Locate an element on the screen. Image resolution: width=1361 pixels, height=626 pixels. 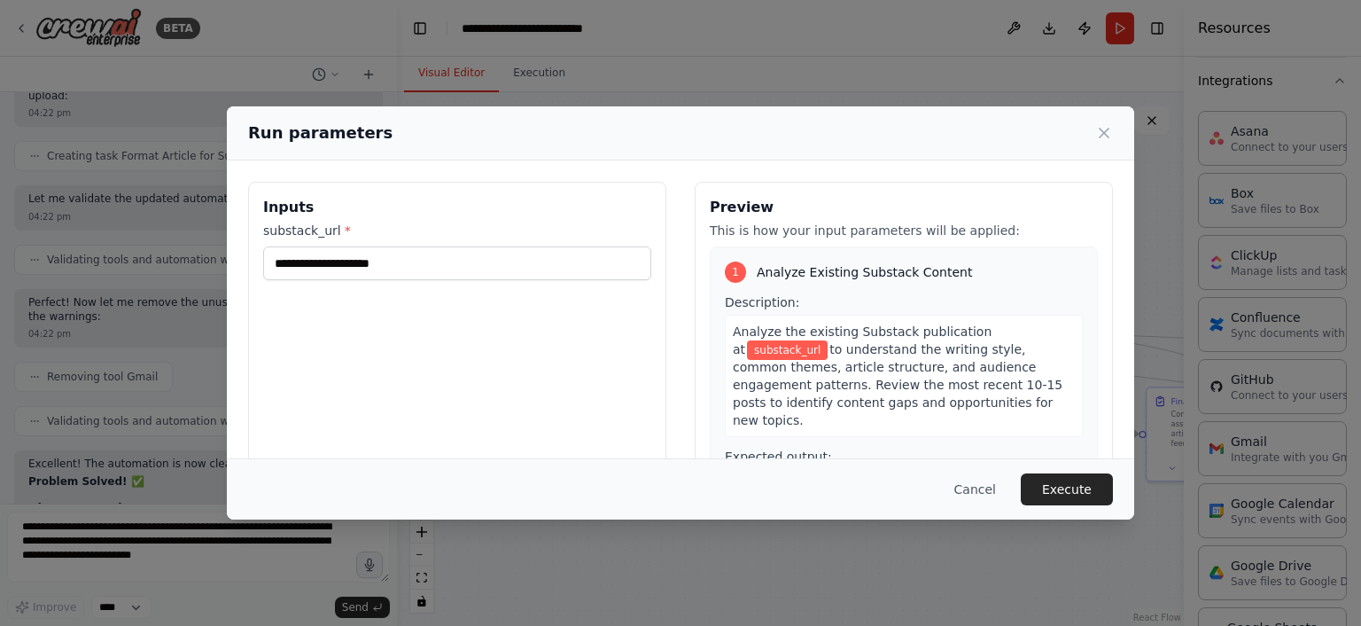
span: Analyze the existing Substack publication at is located at coordinates (862, 340).